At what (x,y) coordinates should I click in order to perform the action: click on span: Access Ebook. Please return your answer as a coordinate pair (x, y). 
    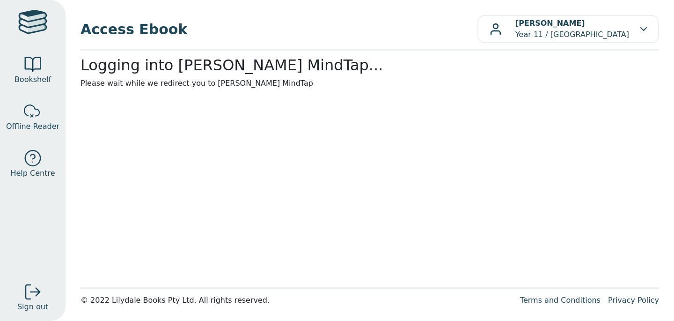
    Looking at the image, I should click on (279, 29).